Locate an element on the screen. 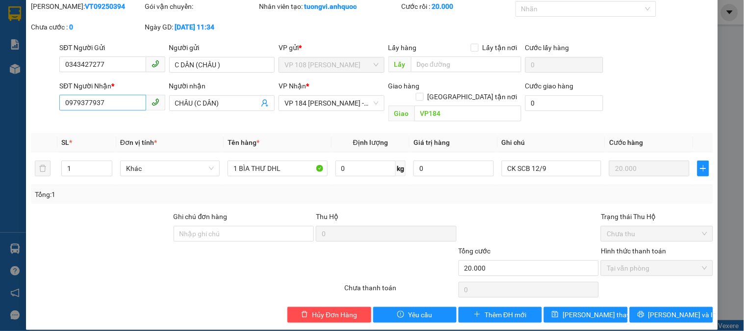 This screenshot has width=744, height=331. div: Người gửi is located at coordinates (222, 48).